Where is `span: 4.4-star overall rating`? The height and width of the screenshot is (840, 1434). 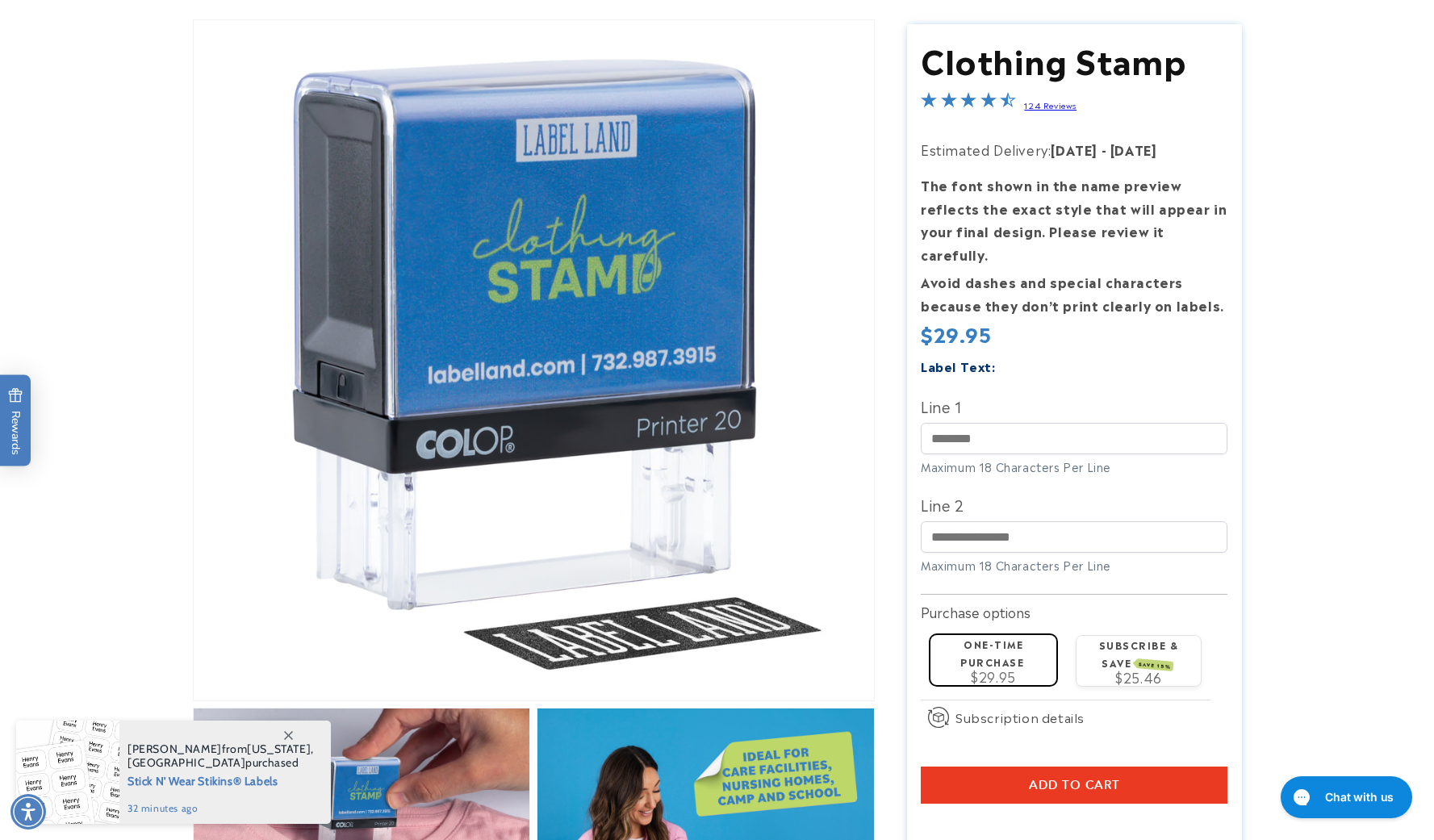 span: 4.4-star overall rating is located at coordinates (968, 104).